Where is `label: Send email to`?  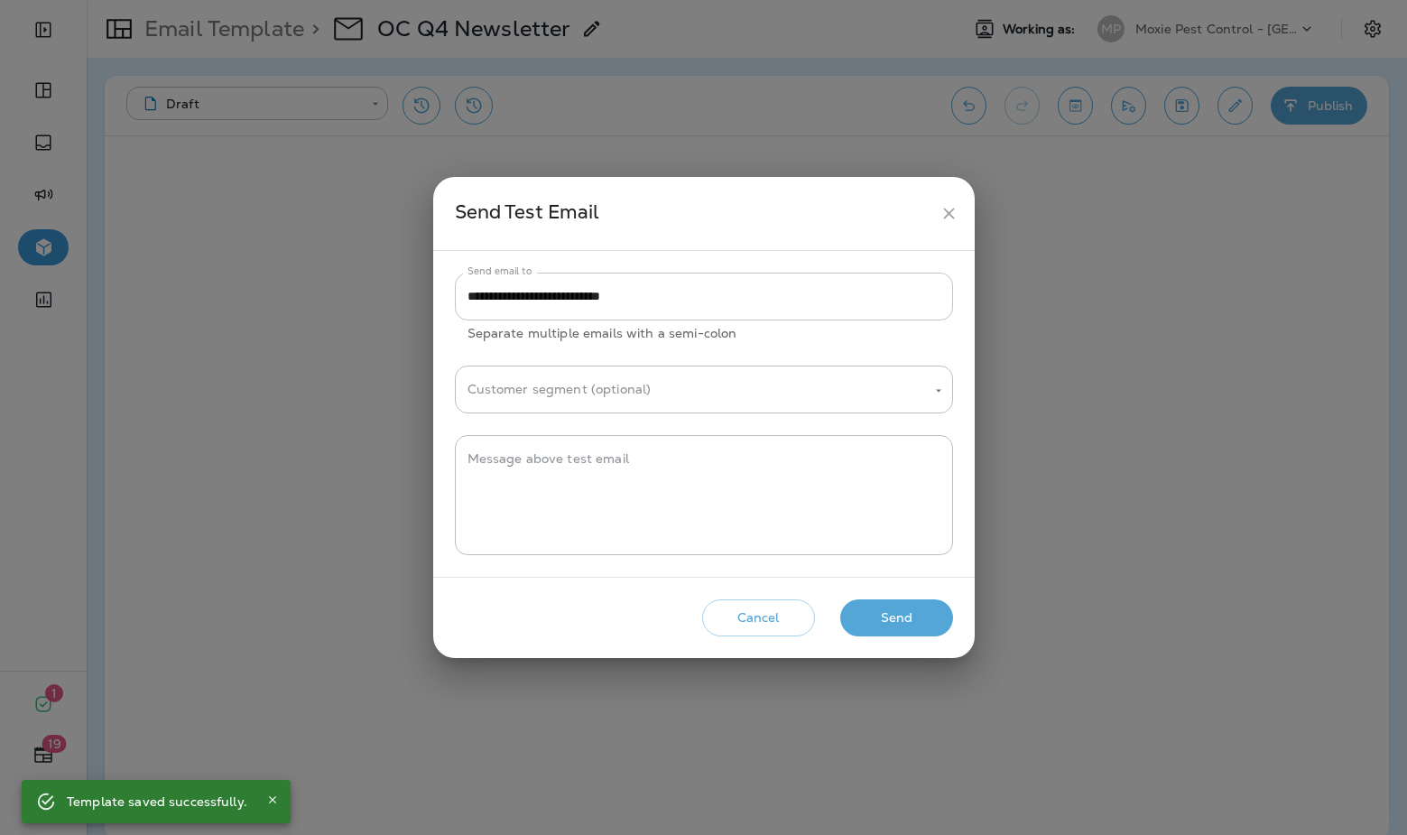
label: Send email to is located at coordinates (499, 271).